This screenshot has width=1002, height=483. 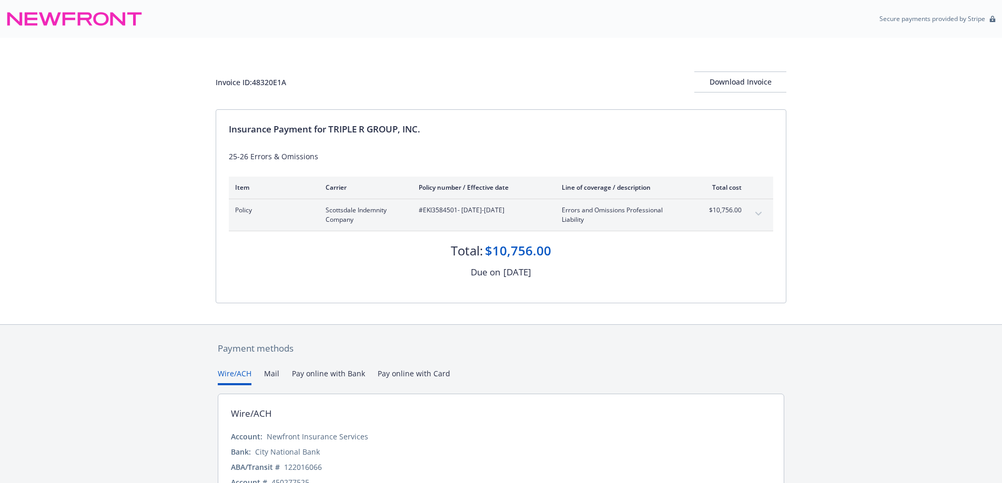 I want to click on div: Due on, so click(x=485, y=272).